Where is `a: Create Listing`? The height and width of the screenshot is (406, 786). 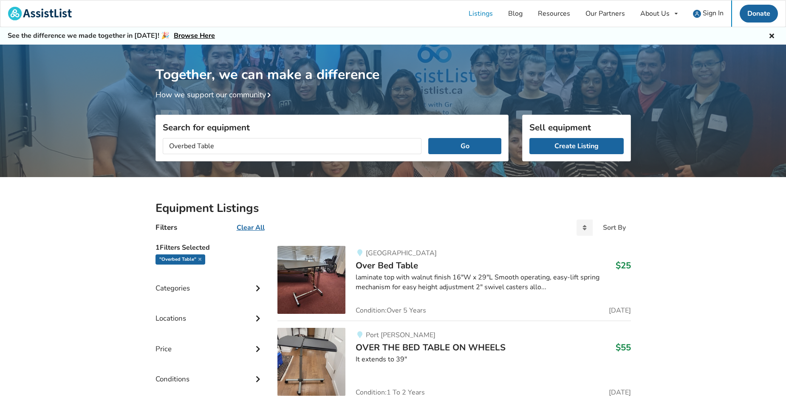
a: Create Listing is located at coordinates (576, 146).